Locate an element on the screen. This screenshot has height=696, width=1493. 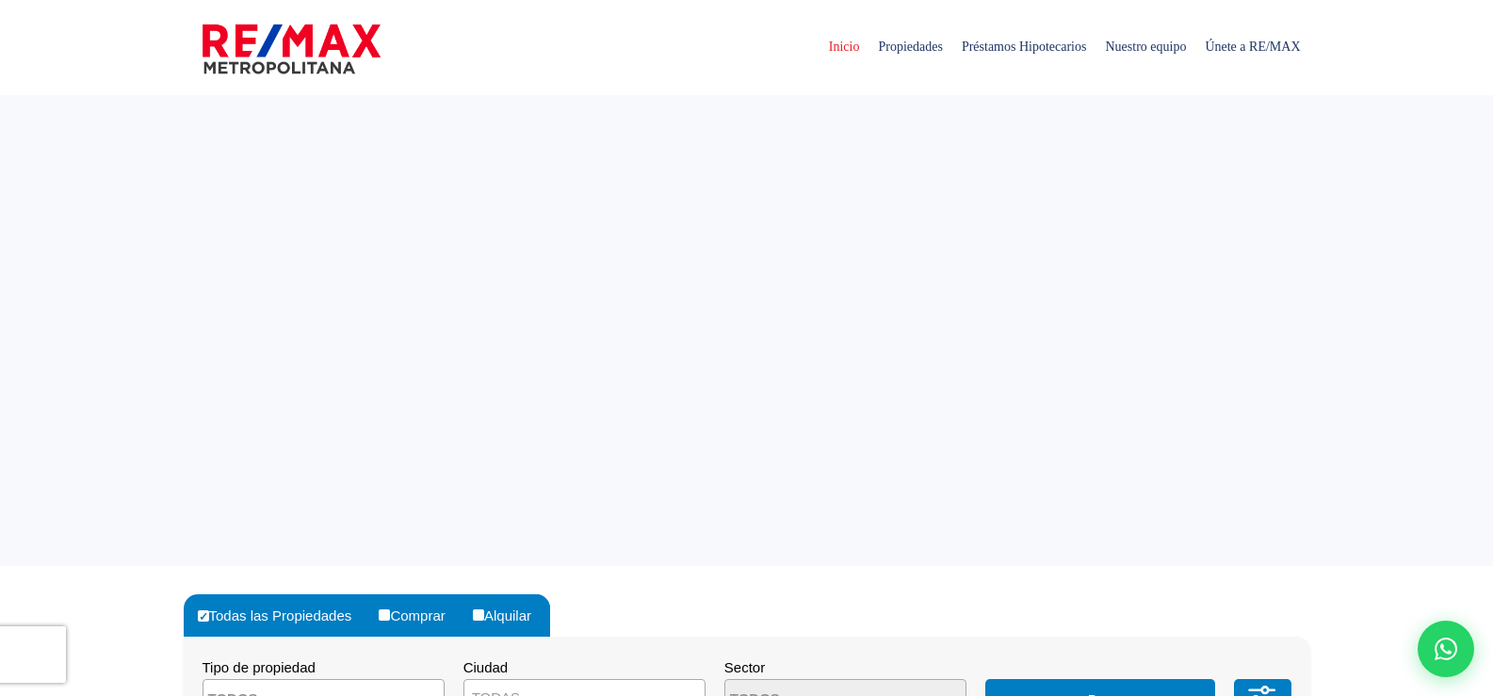
label: Todas las Propiedades is located at coordinates (282, 615).